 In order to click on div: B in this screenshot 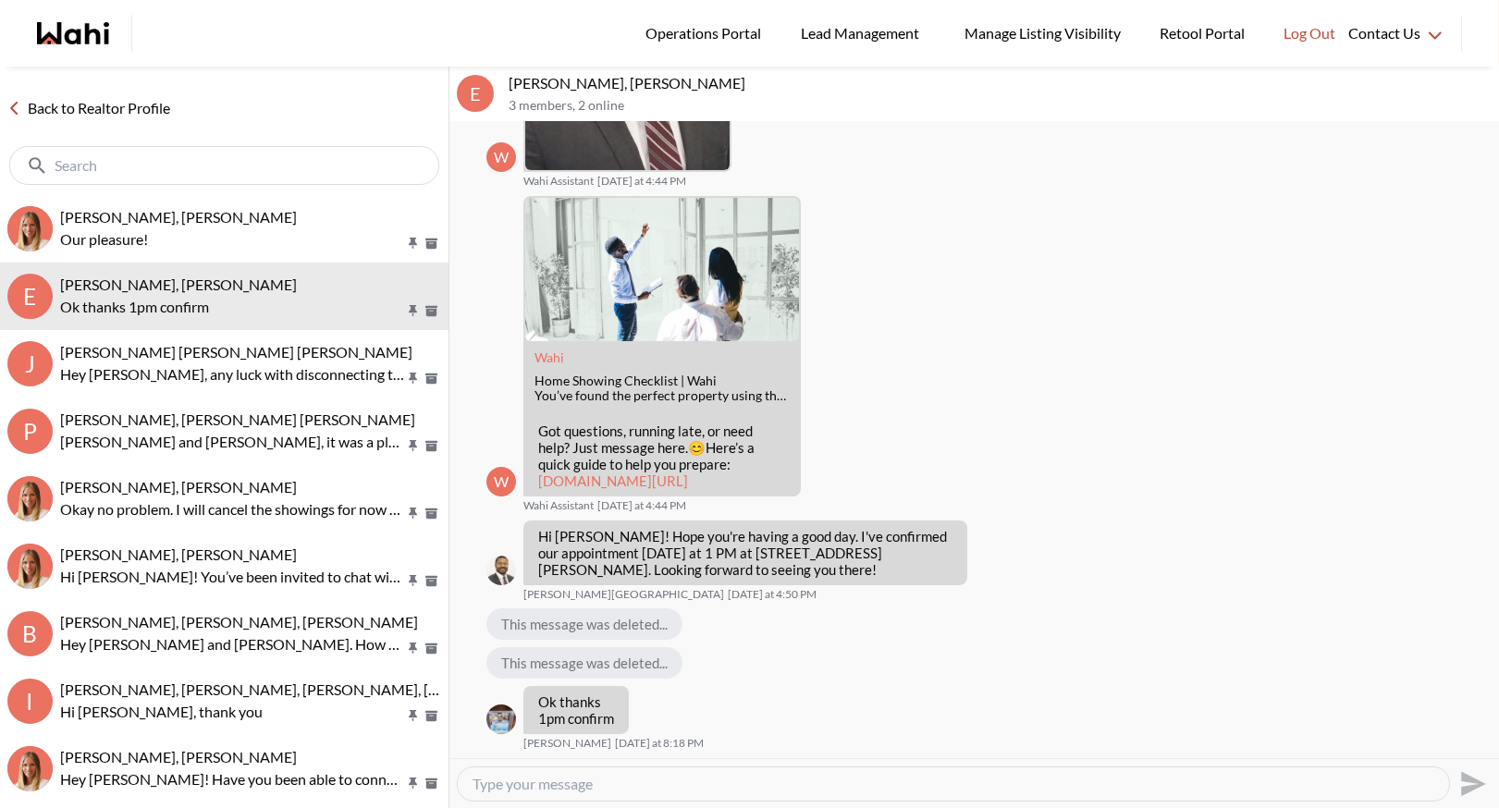, I will do `click(30, 633)`.